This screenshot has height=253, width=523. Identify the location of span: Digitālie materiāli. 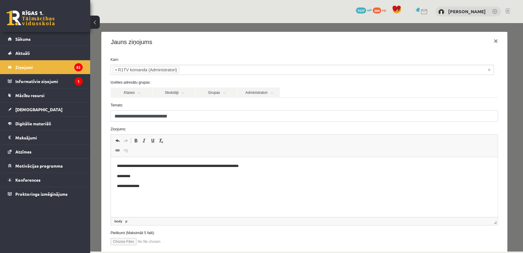
(33, 124).